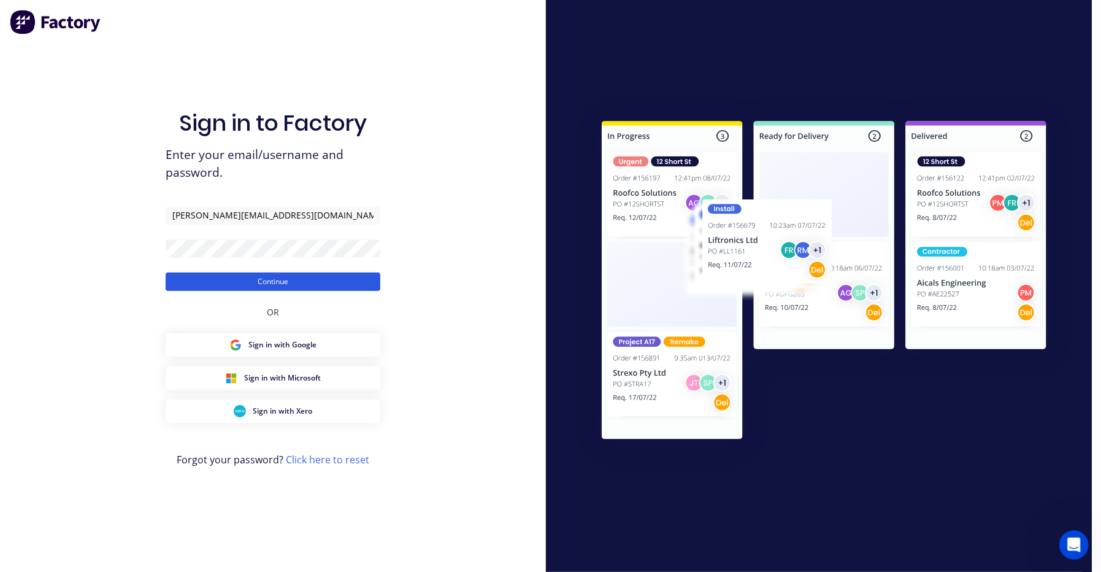 This screenshot has height=572, width=1101. I want to click on button: Google Sign inSign in with Google, so click(273, 345).